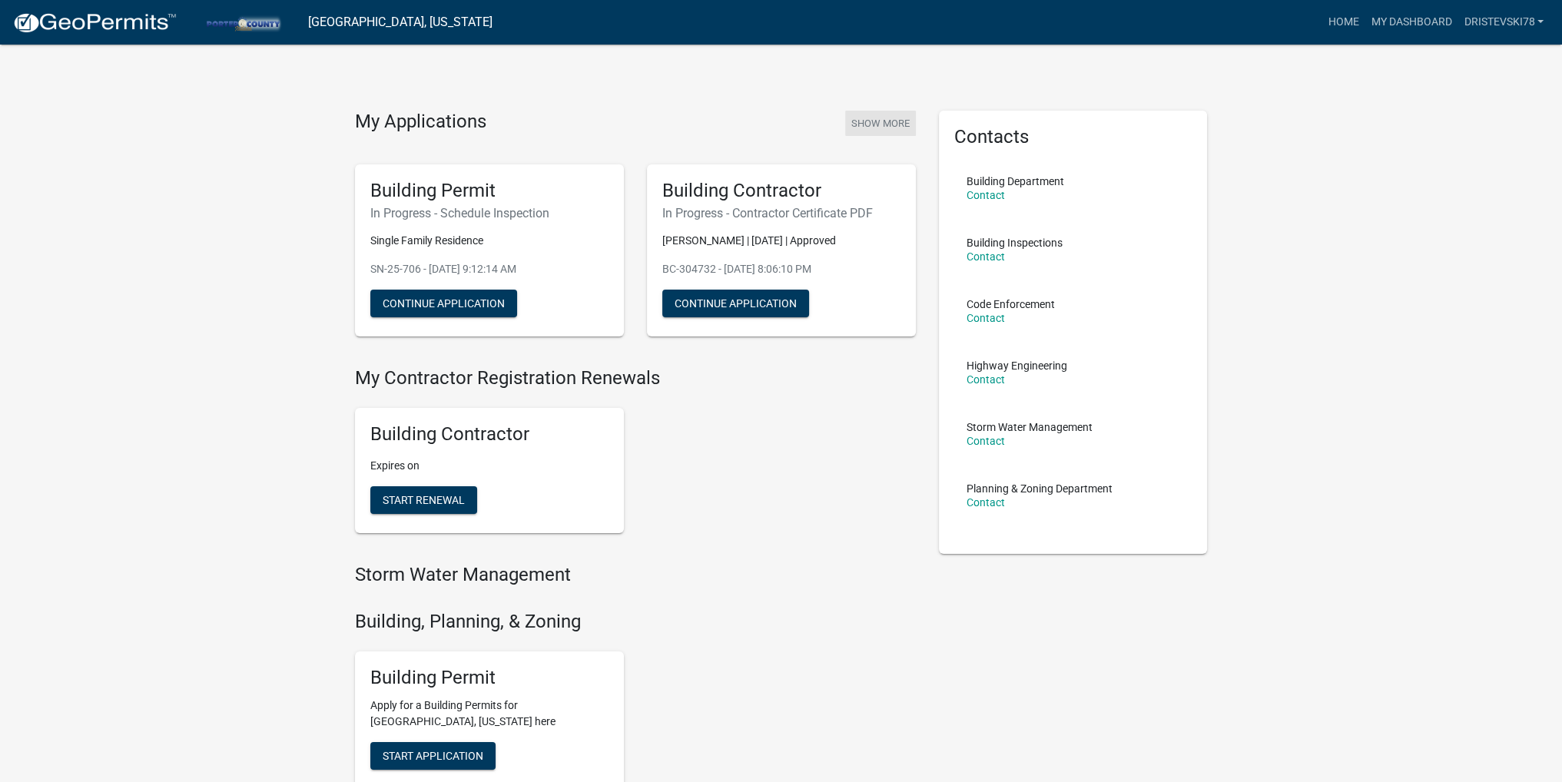 Image resolution: width=1562 pixels, height=782 pixels. Describe the element at coordinates (1073, 137) in the screenshot. I see `h5: Contacts` at that location.